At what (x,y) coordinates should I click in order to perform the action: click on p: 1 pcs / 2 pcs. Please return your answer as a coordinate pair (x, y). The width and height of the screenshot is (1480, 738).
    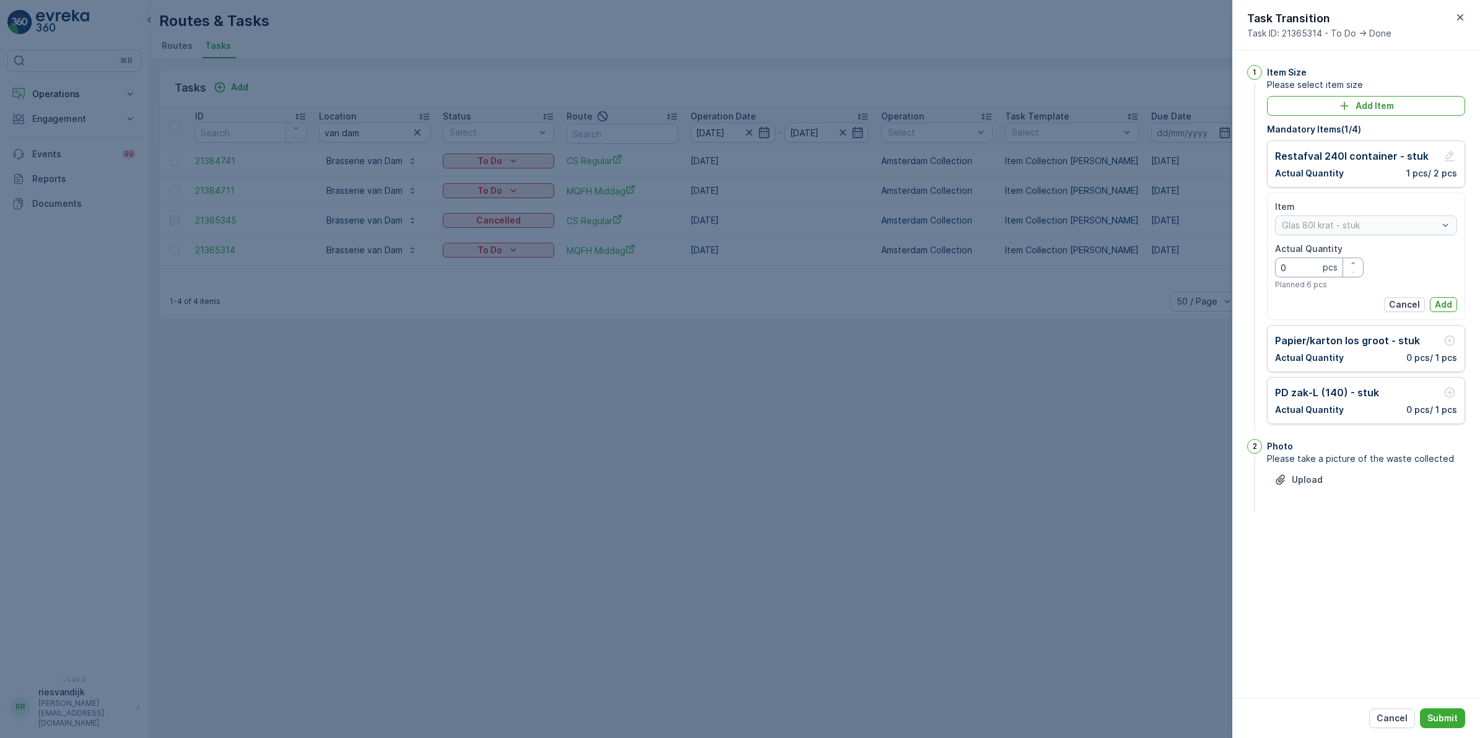
    Looking at the image, I should click on (1432, 173).